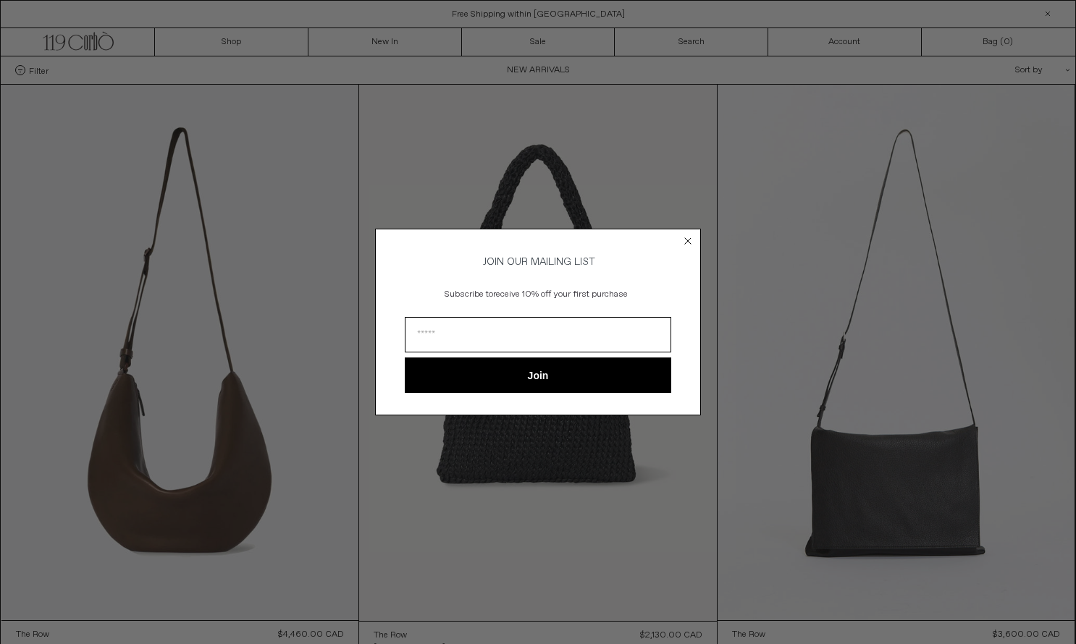 The height and width of the screenshot is (644, 1076). I want to click on span: JOIN OUR MAILING LIST, so click(538, 262).